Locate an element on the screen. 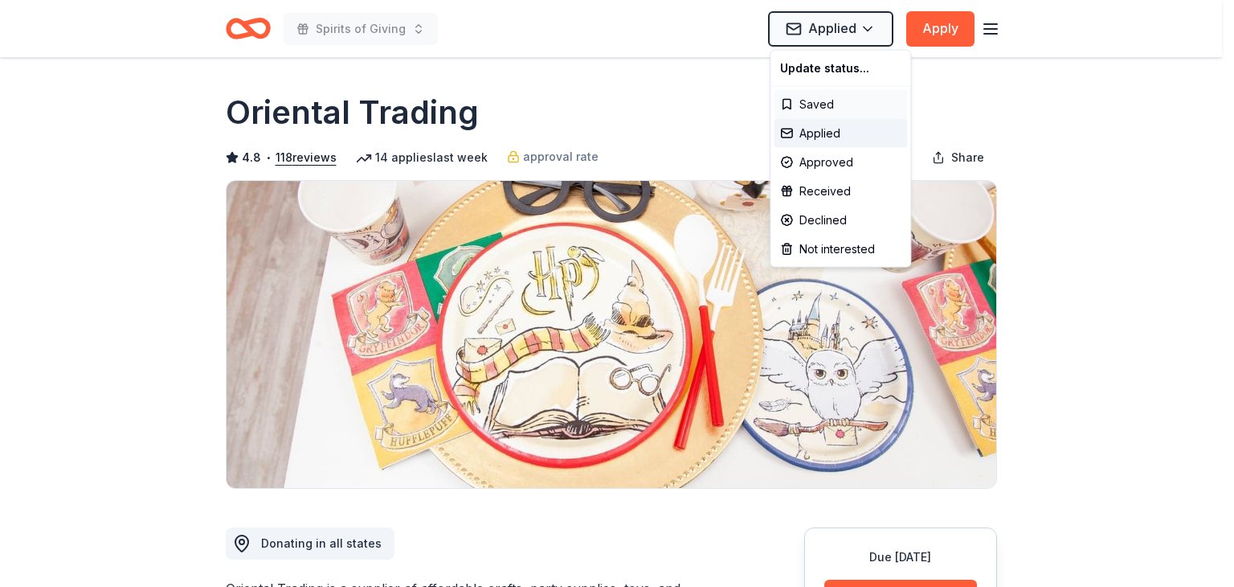 Image resolution: width=1234 pixels, height=587 pixels. div: Declined is located at coordinates (840, 220).